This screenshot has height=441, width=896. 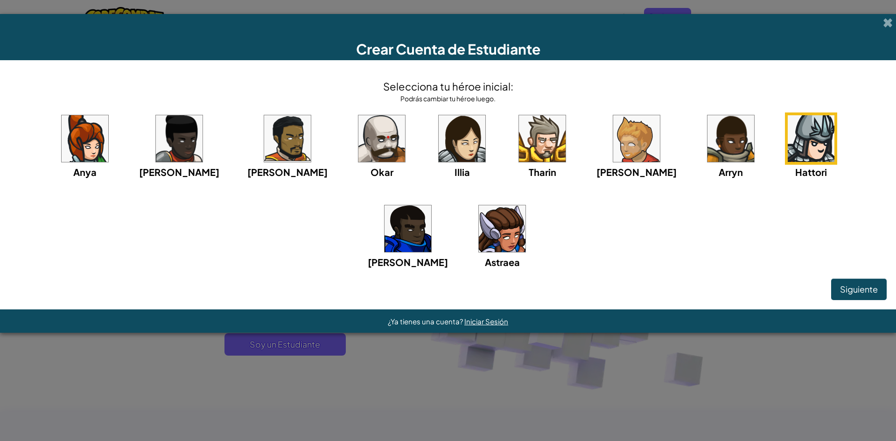 I want to click on span: Astraea, so click(x=502, y=262).